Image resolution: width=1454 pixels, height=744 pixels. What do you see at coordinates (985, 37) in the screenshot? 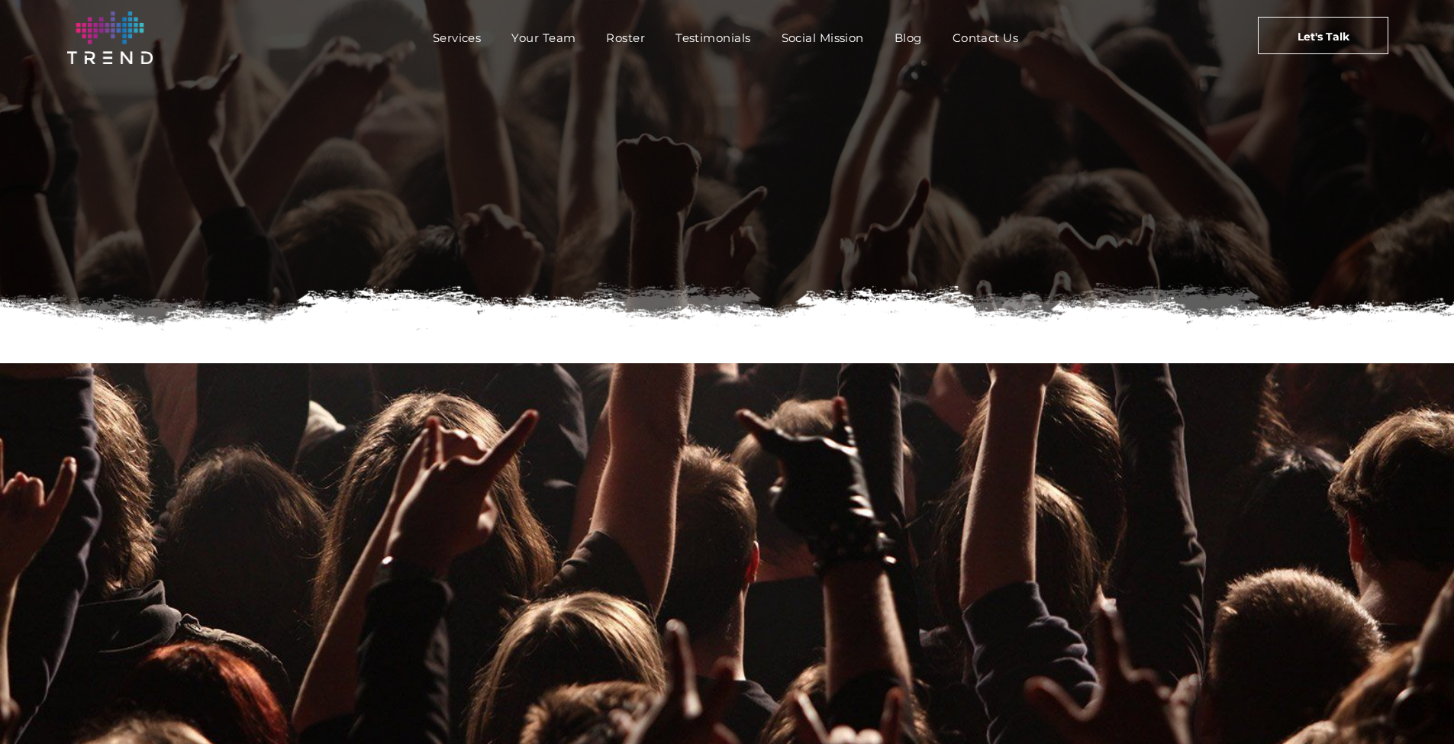
I see `a: Contact Us` at bounding box center [985, 37].